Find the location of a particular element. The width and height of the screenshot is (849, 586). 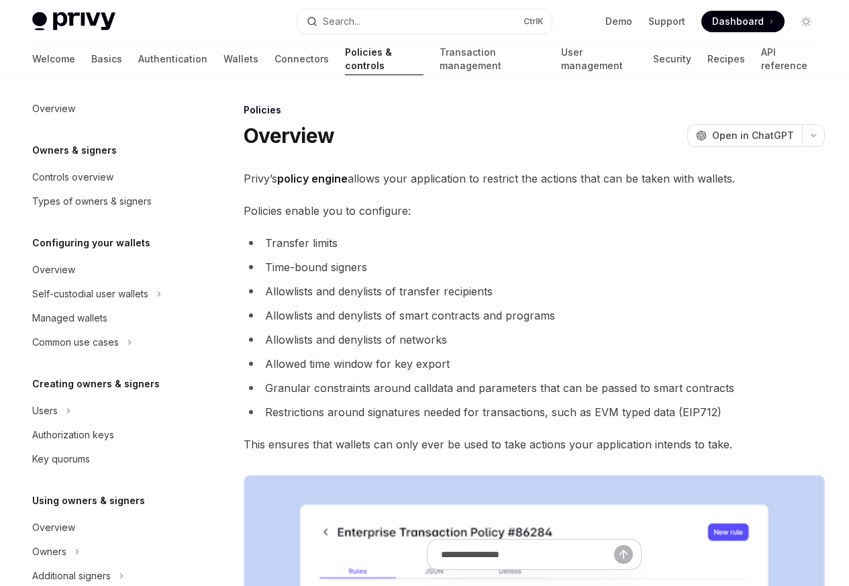

div: Common use cases is located at coordinates (75, 342).